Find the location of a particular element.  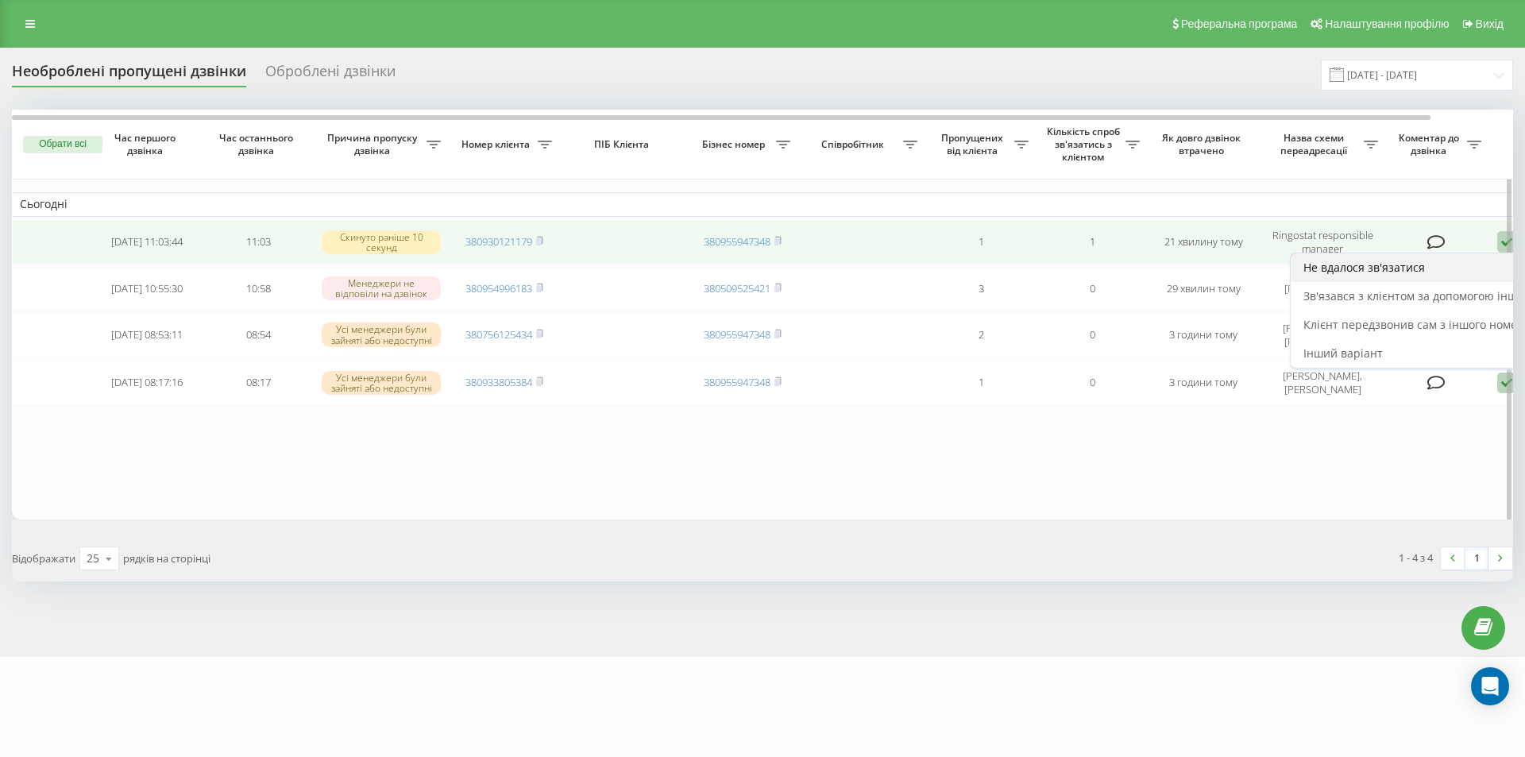

td: 2 is located at coordinates (981, 335).